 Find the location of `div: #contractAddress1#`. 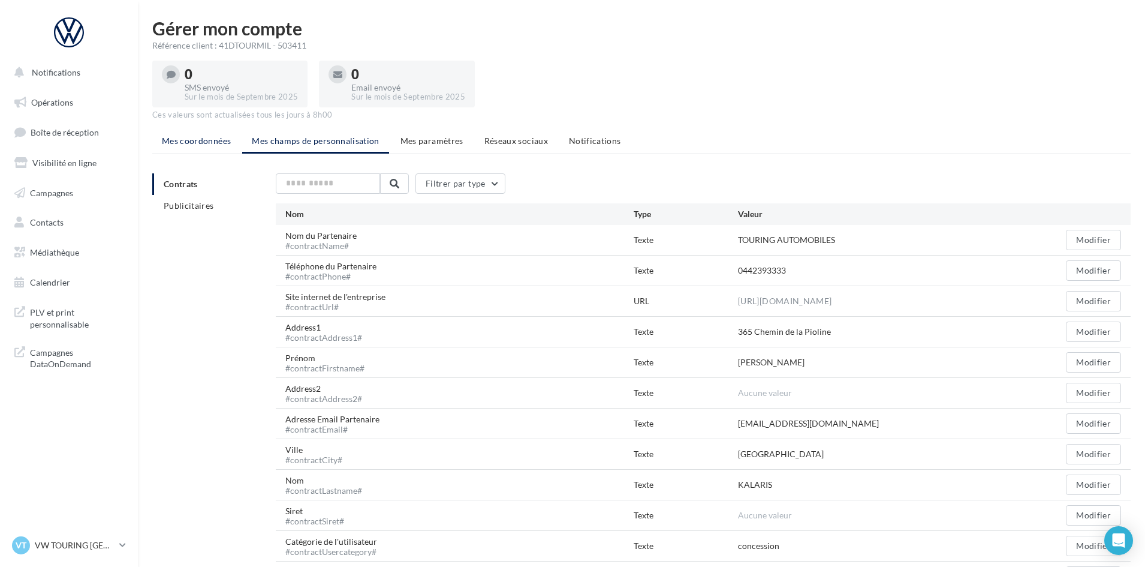

div: #contractAddress1# is located at coordinates (324, 338).